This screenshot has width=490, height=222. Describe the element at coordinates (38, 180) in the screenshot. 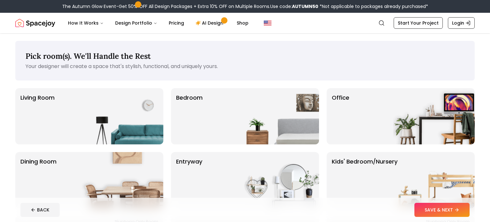

I see `p: Dining Room` at that location.